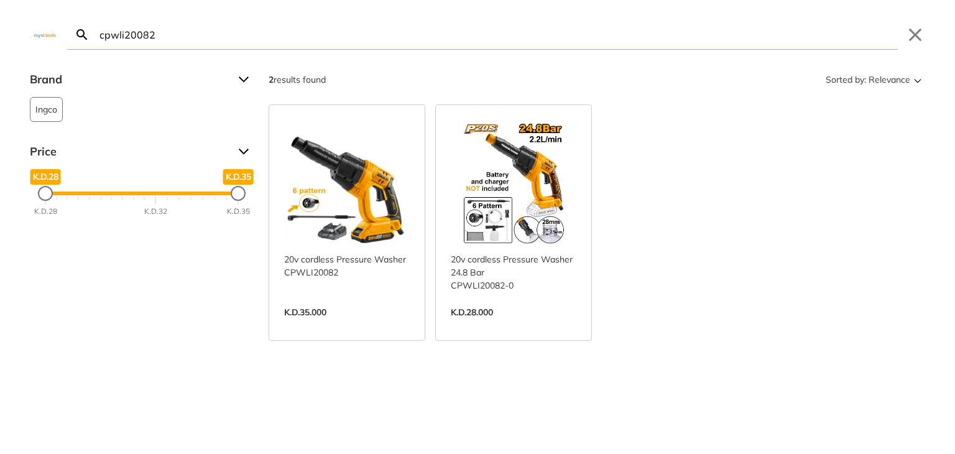  I want to click on div: K.D.32, so click(155, 211).